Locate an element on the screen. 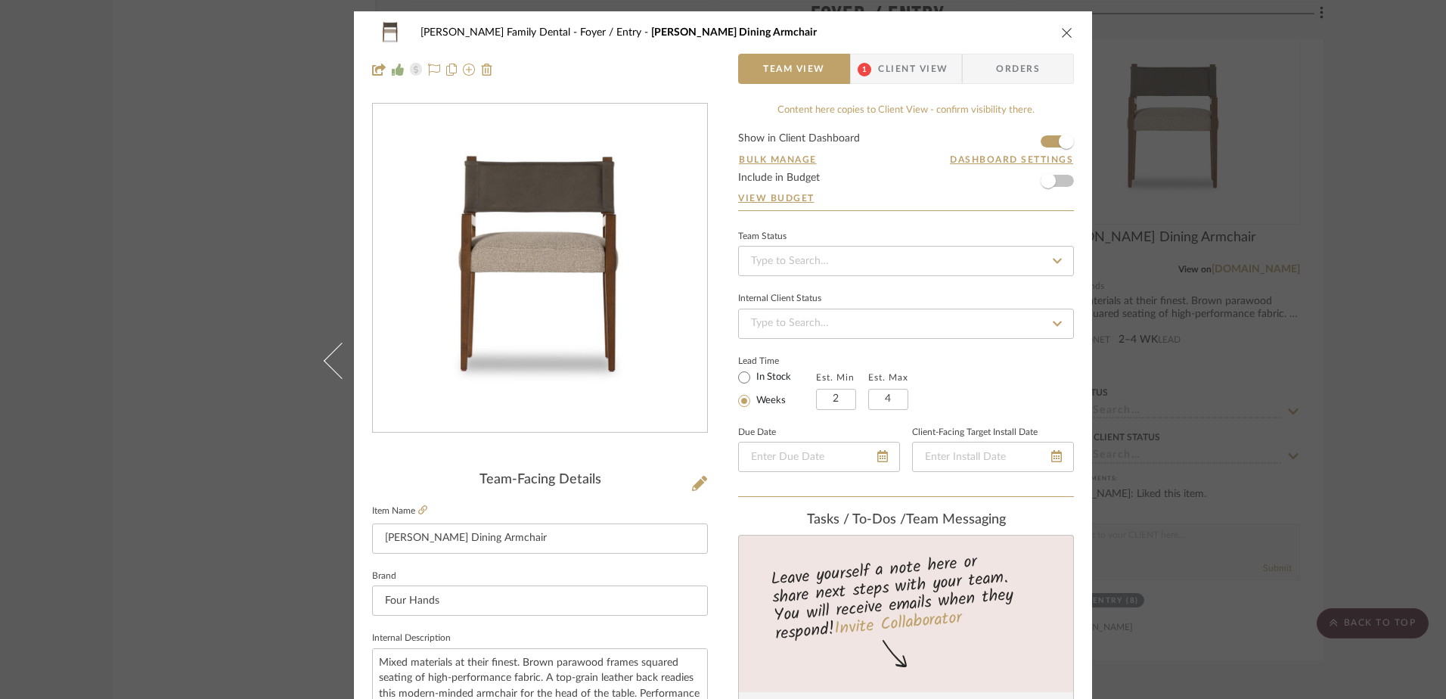 The width and height of the screenshot is (1446, 699). label: In Stock is located at coordinates (772, 378).